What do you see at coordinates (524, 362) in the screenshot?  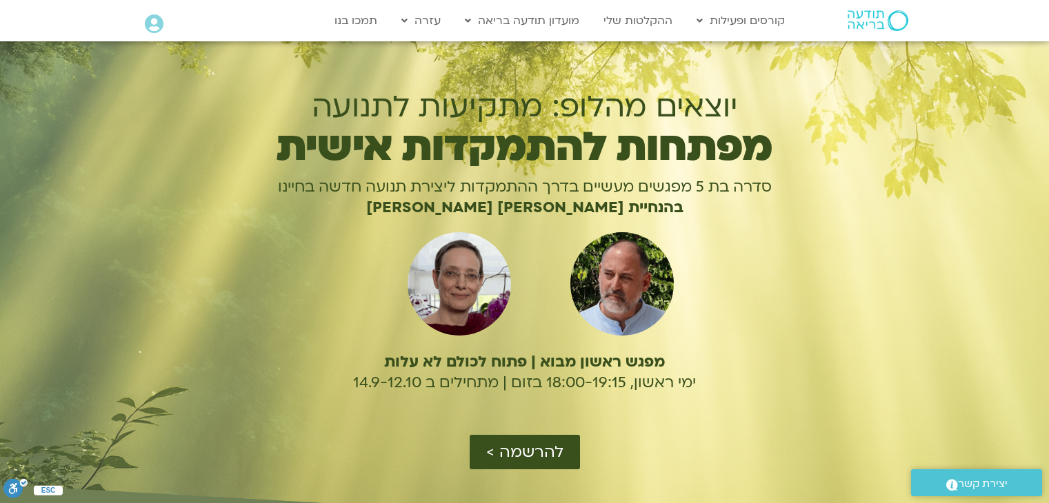 I see `b: מפגש ראשון מבוא | פתוח לכולם לא עלות` at bounding box center [524, 362].